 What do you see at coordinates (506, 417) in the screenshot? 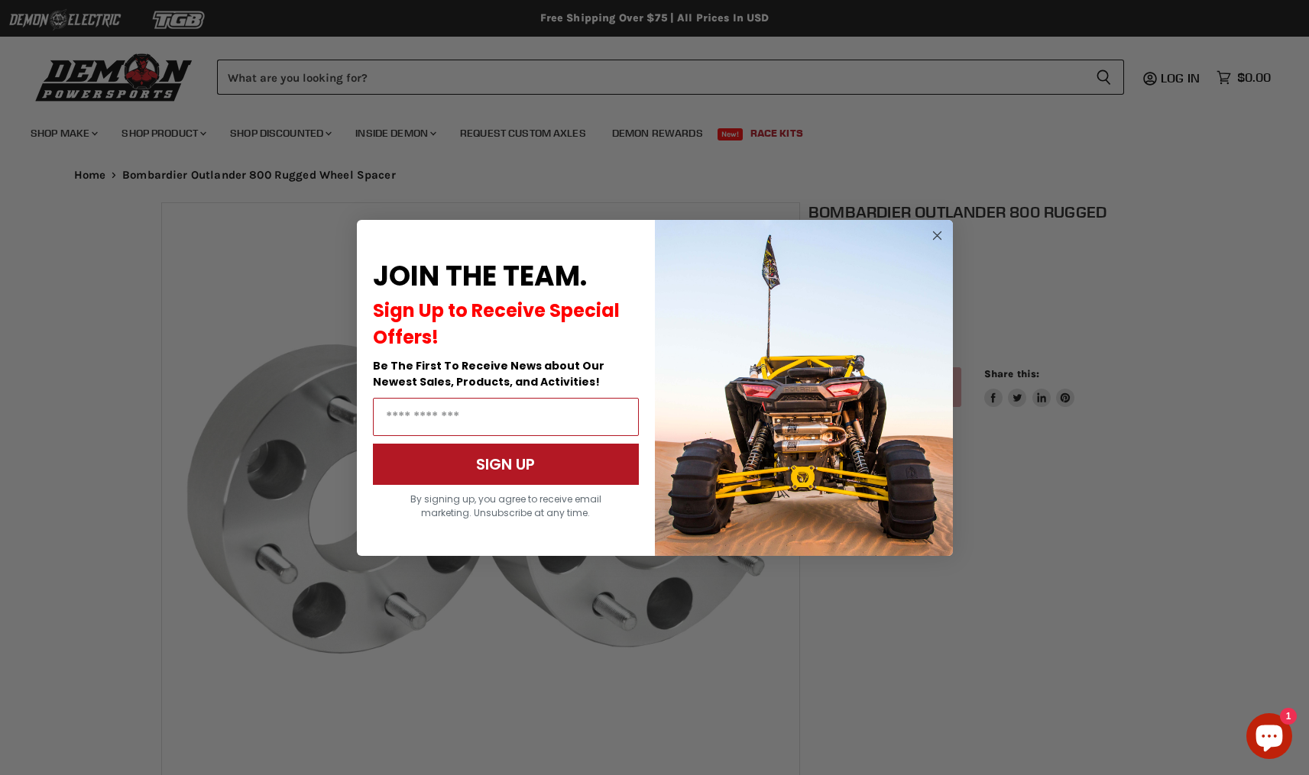
I see `input: Email Address` at bounding box center [506, 417].